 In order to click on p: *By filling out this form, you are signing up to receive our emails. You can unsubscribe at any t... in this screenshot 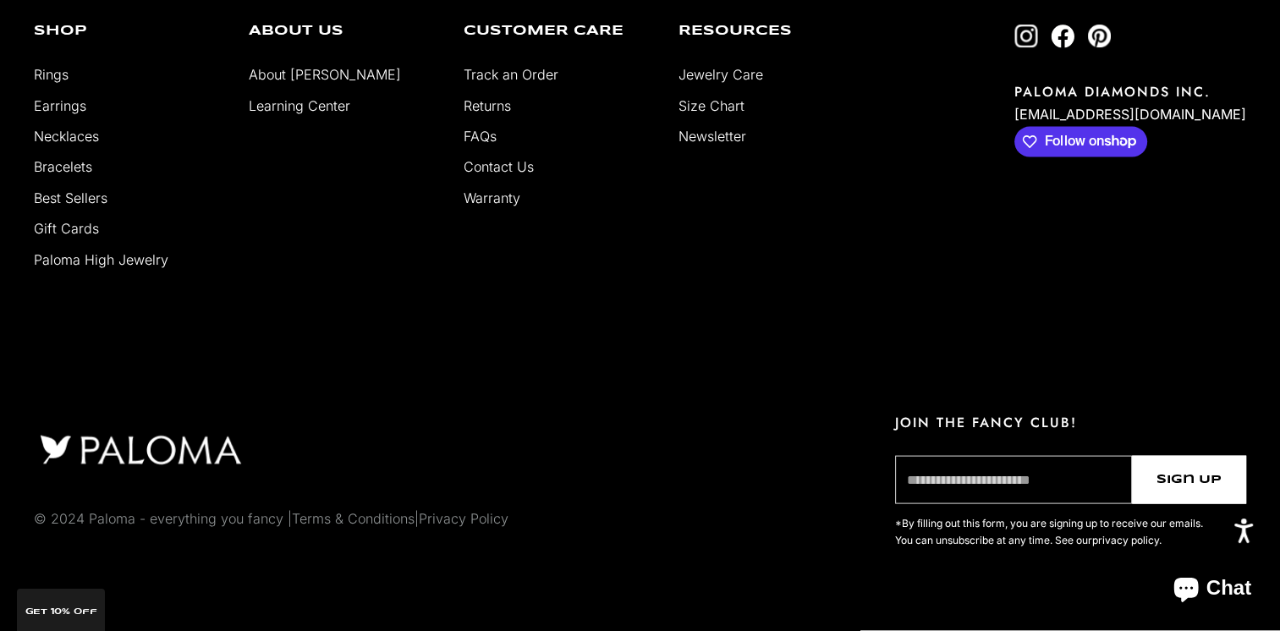, I will do `click(1052, 532)`.